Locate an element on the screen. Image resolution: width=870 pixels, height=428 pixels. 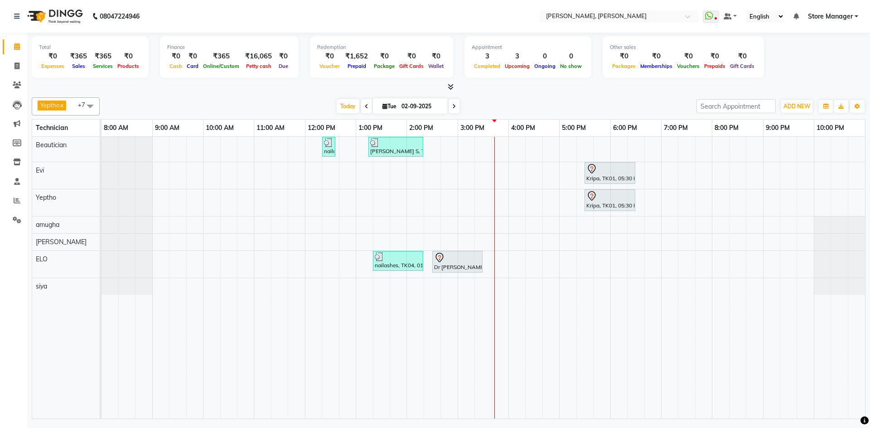
span: Store Manager is located at coordinates (830, 16).